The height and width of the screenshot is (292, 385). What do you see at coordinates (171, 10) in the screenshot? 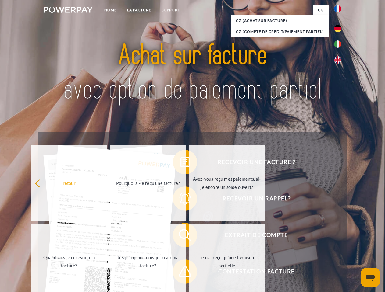
I see `a: Support` at bounding box center [171, 10].